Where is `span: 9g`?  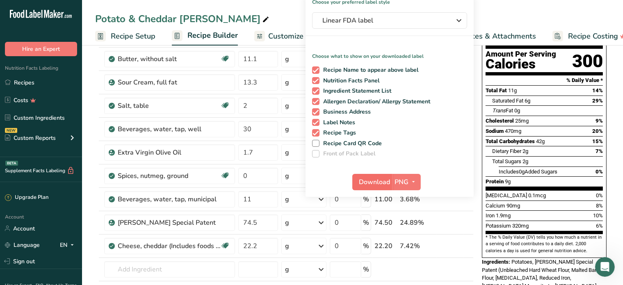
span: 9g is located at coordinates (508, 181).